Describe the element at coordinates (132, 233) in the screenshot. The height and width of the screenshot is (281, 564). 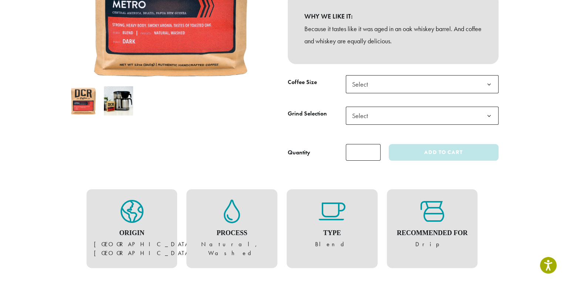
I see `h4: Origin` at that location.